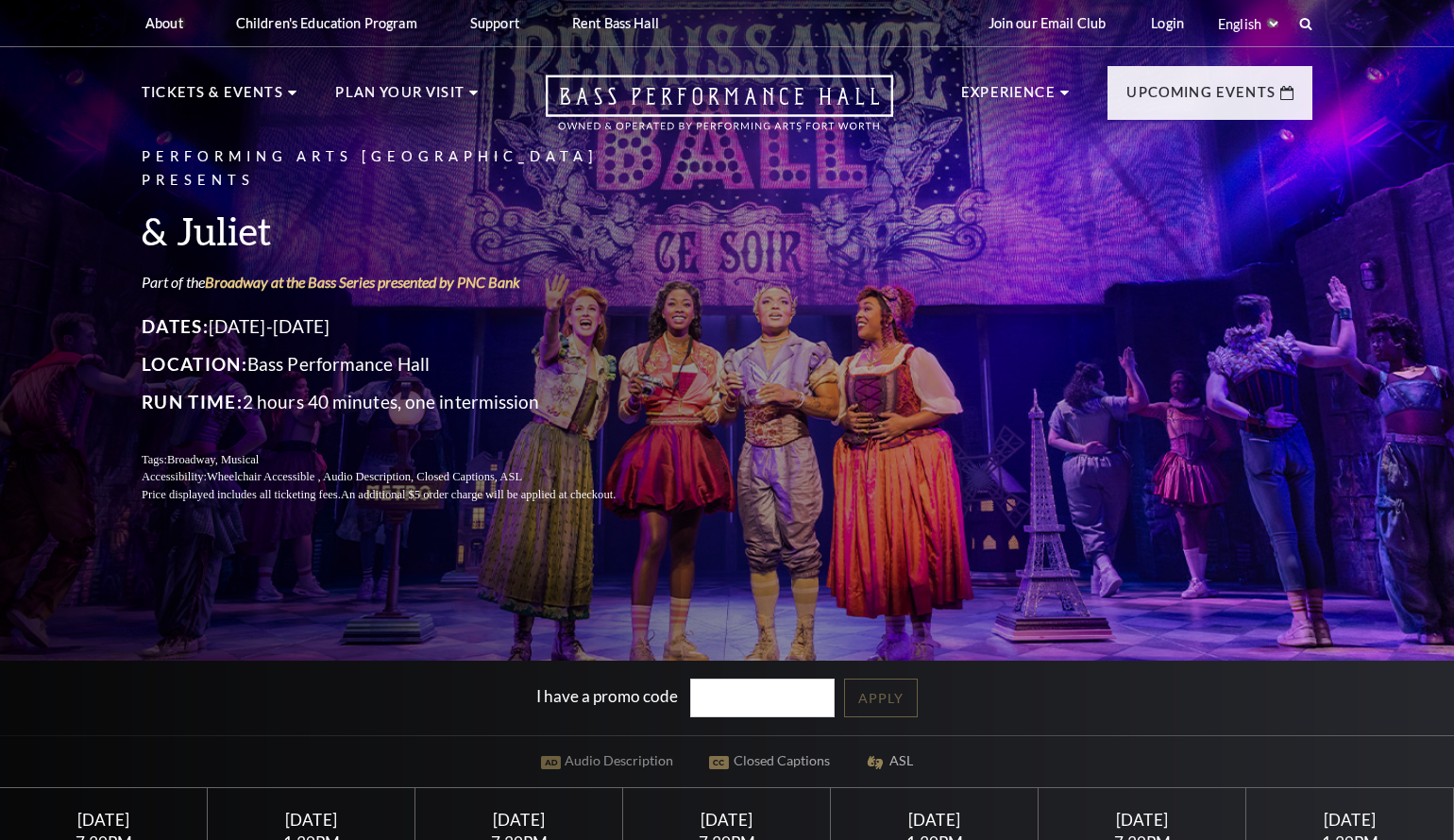 Image resolution: width=1454 pixels, height=840 pixels. Describe the element at coordinates (478, 495) in the screenshot. I see `span: An additional $5 order charge will be applied at checkout.` at that location.